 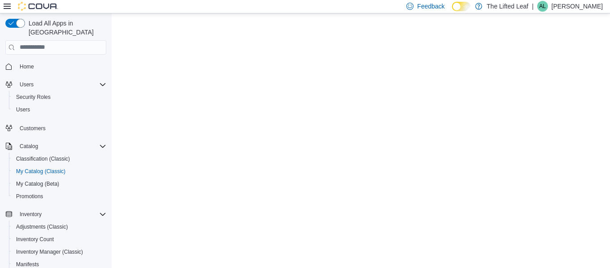 What do you see at coordinates (33, 97) in the screenshot?
I see `a: Security Roles` at bounding box center [33, 97].